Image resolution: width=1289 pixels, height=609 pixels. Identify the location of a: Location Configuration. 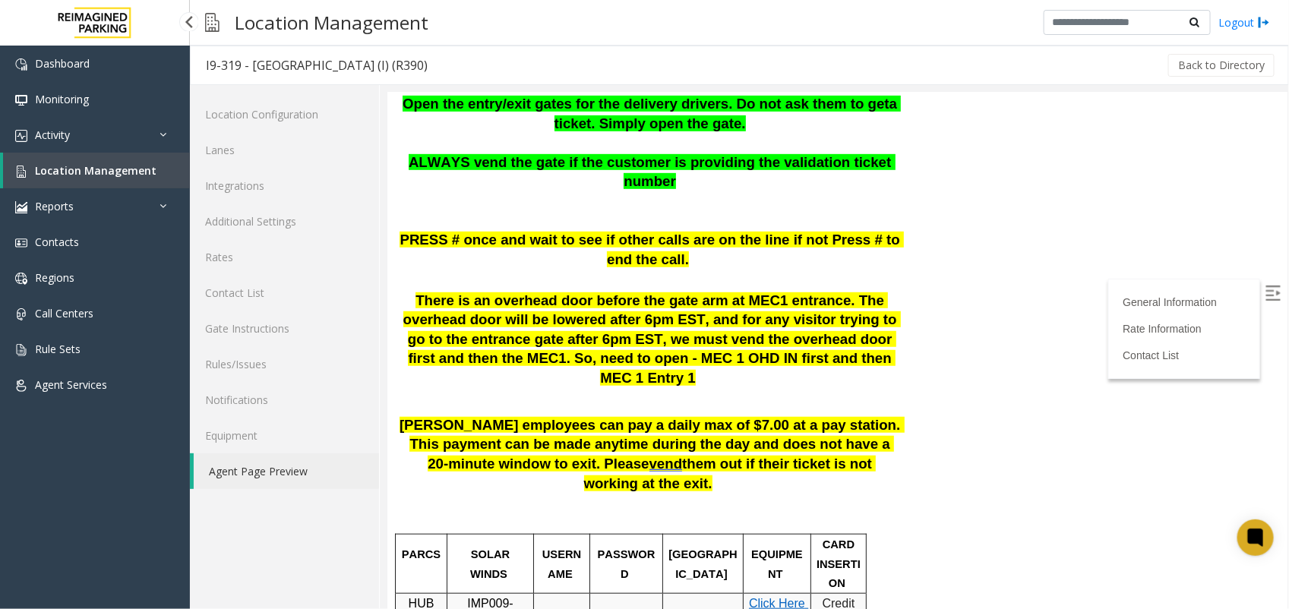
(284, 114).